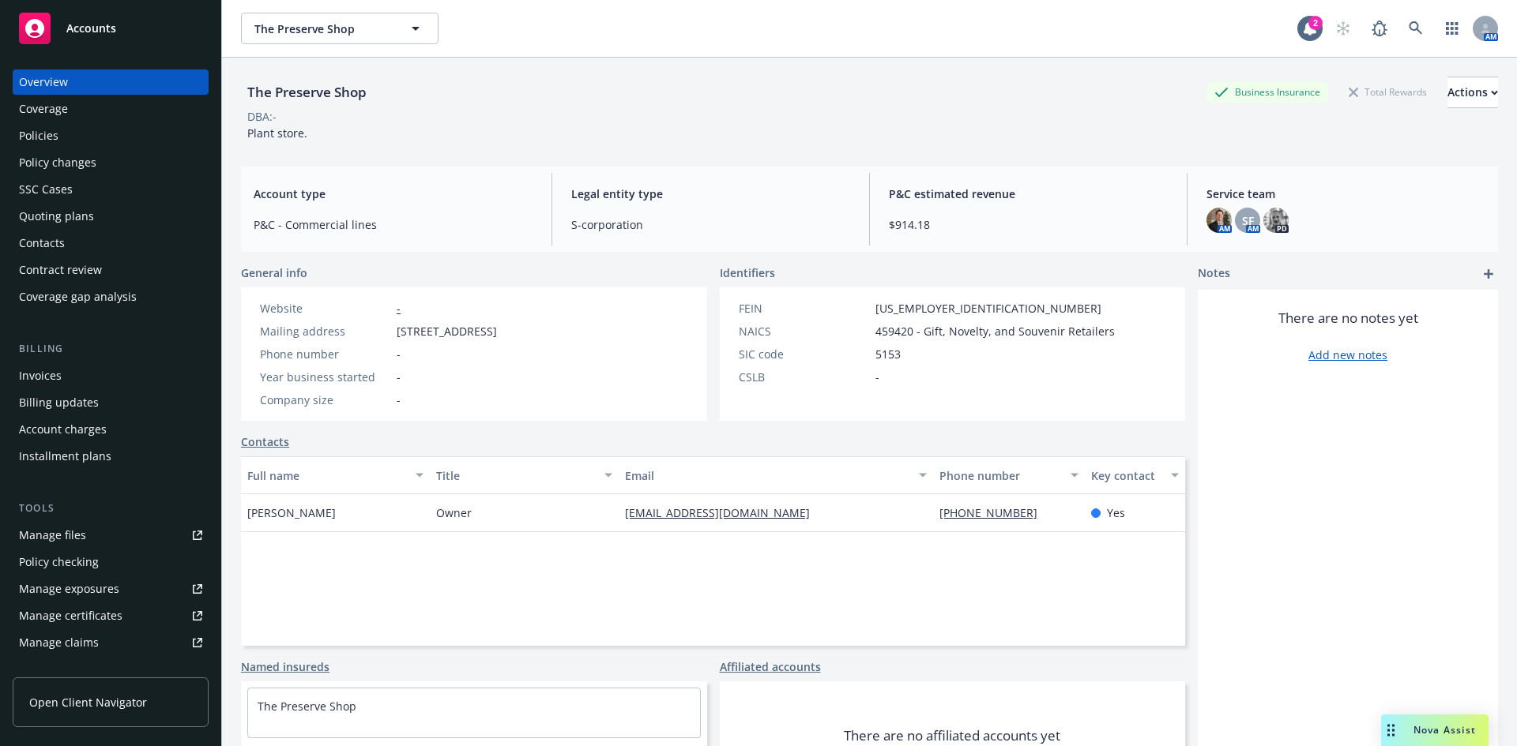 This screenshot has height=746, width=1517. I want to click on div: Contacts, so click(42, 243).